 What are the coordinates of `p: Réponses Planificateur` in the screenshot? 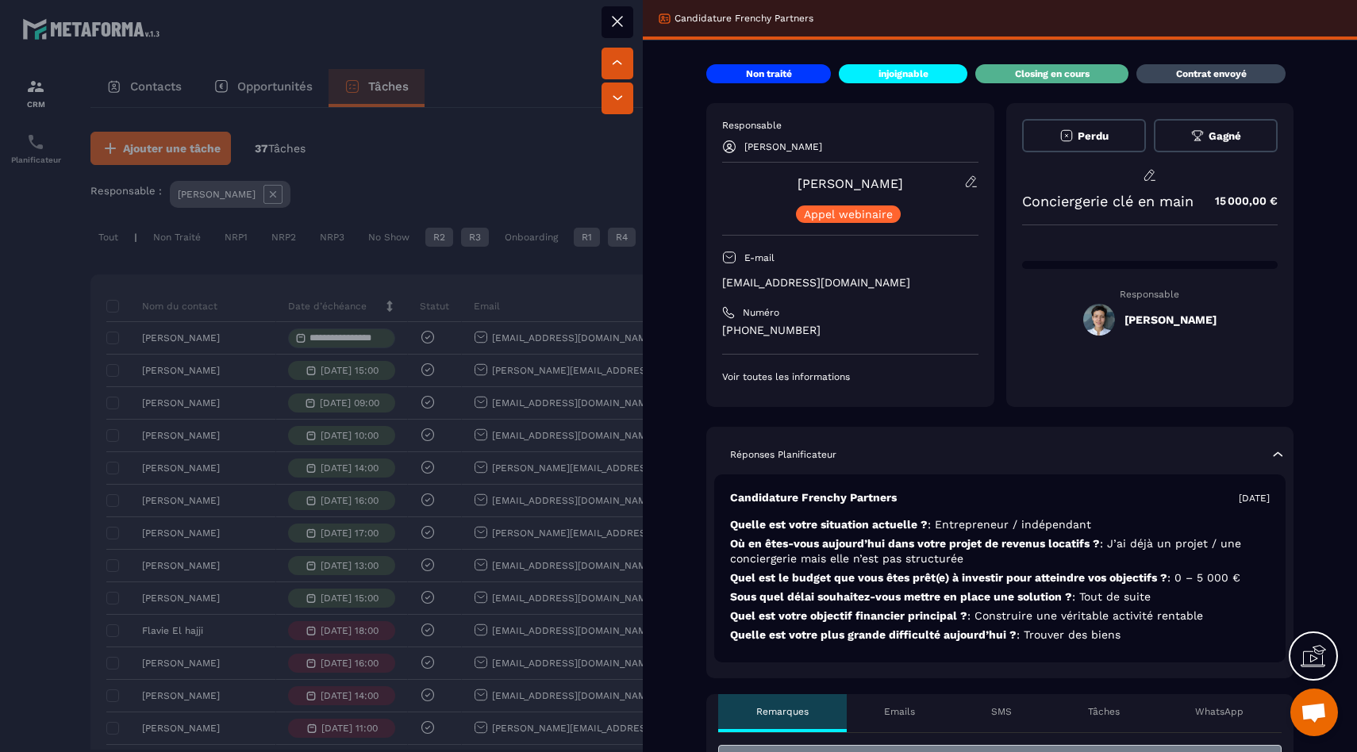 It's located at (783, 455).